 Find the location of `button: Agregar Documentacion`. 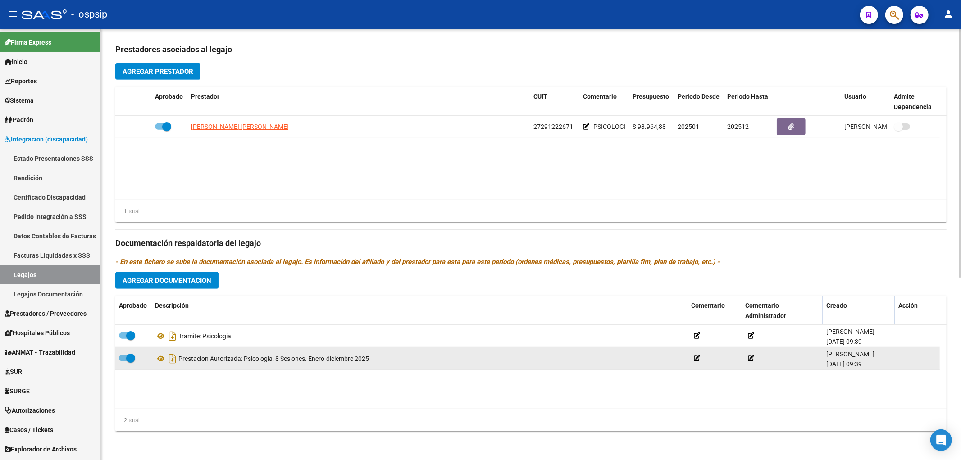

button: Agregar Documentacion is located at coordinates (167, 280).